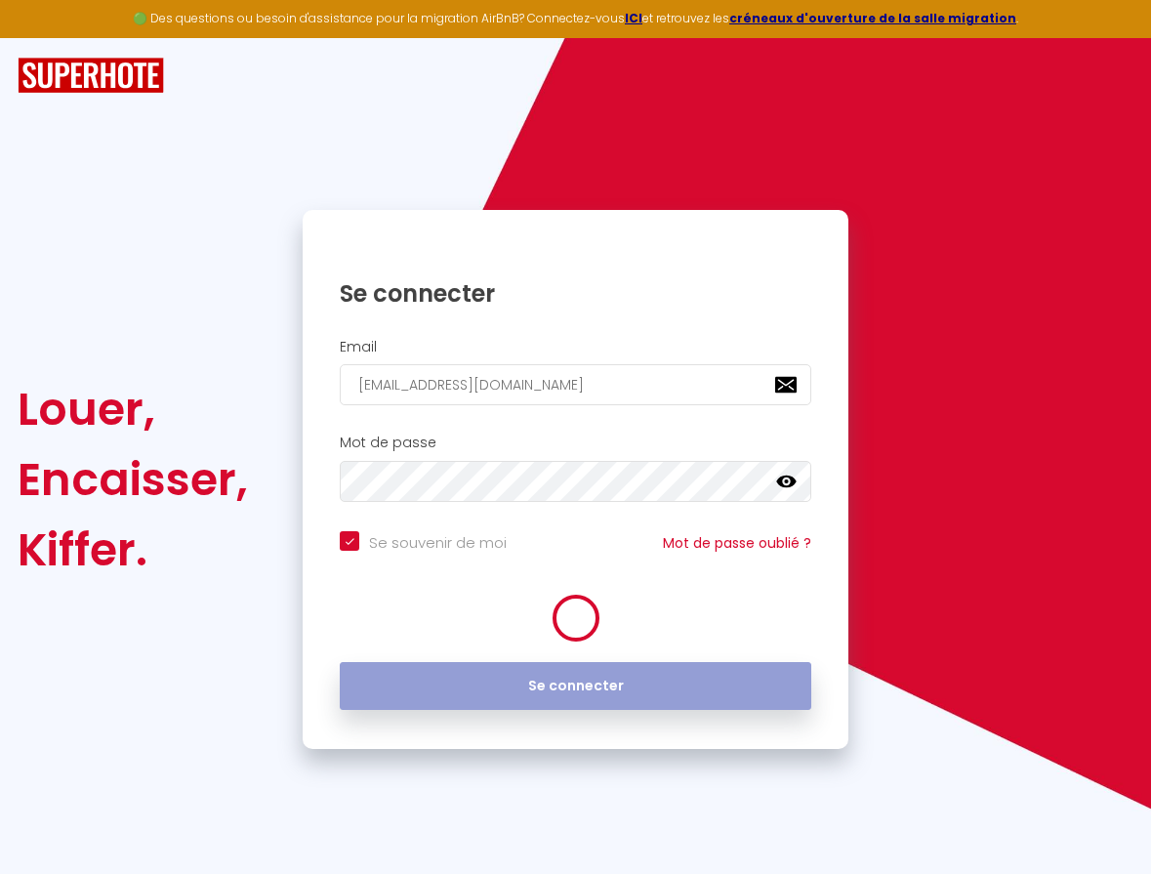 Image resolution: width=1151 pixels, height=874 pixels. Describe the element at coordinates (133, 479) in the screenshot. I see `div: Encaisser,` at that location.